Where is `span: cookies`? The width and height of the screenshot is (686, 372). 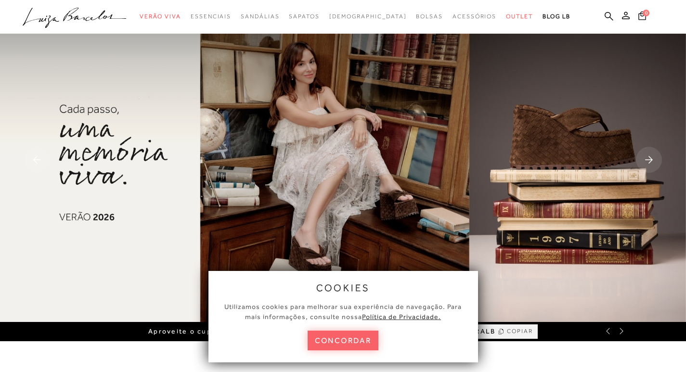
span: cookies is located at coordinates (343, 288).